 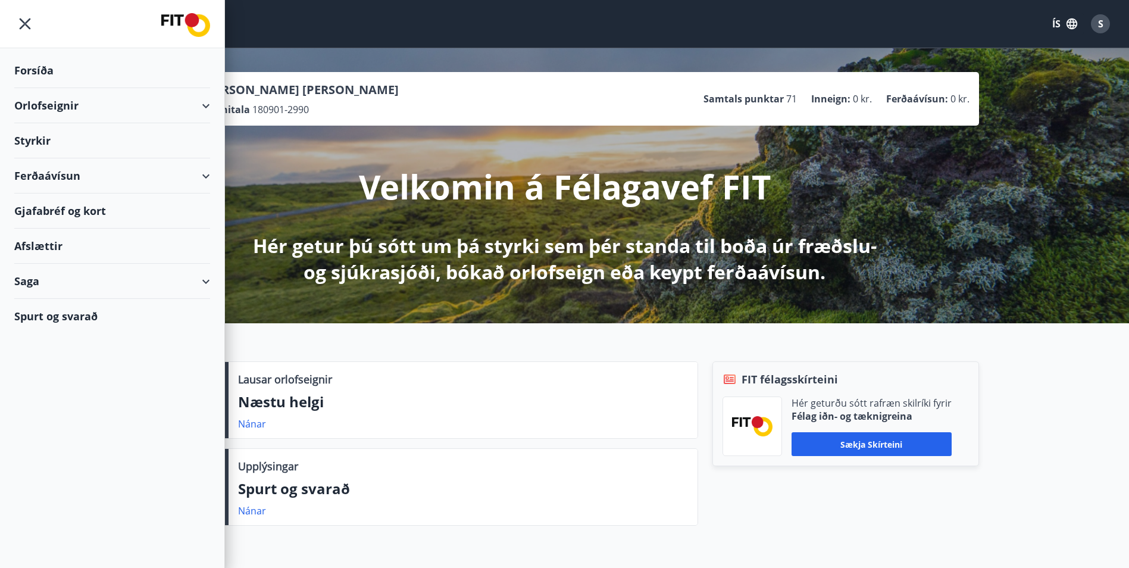 What do you see at coordinates (1065, 24) in the screenshot?
I see `button: ÍS` at bounding box center [1065, 24].